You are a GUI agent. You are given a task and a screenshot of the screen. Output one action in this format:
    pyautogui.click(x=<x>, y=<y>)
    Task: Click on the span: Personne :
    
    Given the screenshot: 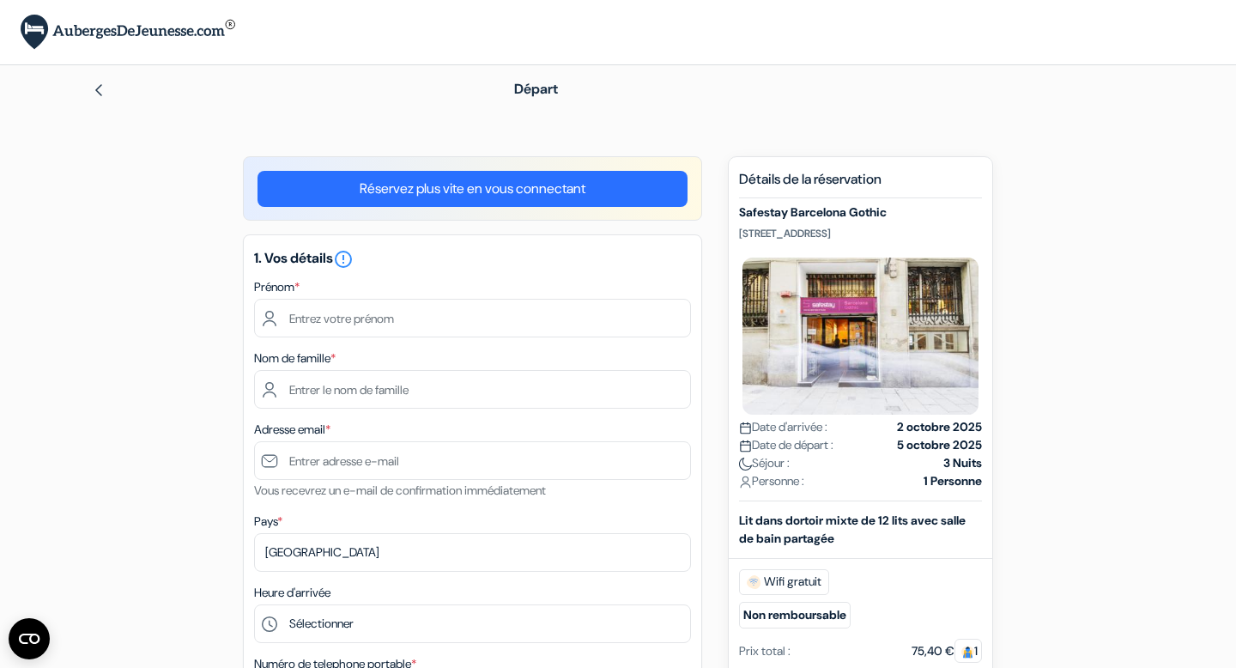 What is the action you would take?
    pyautogui.click(x=772, y=481)
    